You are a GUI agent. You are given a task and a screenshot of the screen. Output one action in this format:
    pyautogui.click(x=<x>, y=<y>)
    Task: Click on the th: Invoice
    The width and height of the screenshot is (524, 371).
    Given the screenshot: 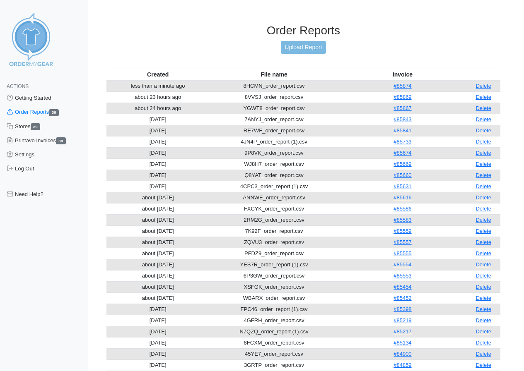 What is the action you would take?
    pyautogui.click(x=402, y=75)
    